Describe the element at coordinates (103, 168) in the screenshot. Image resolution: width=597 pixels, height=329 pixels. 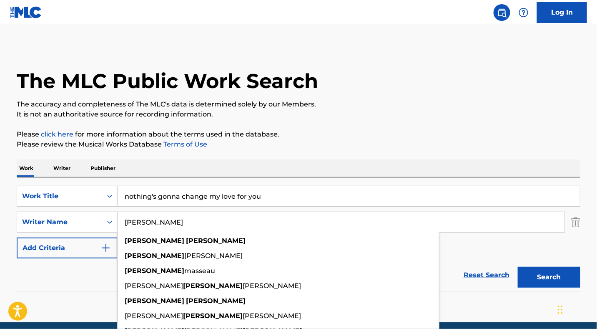
I see `p: Publisher` at that location.